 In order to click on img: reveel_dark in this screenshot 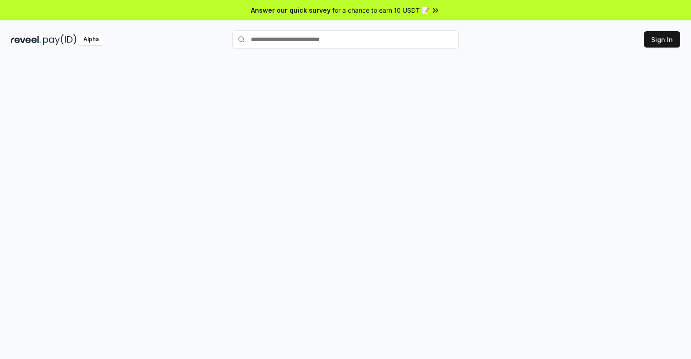, I will do `click(26, 39)`.